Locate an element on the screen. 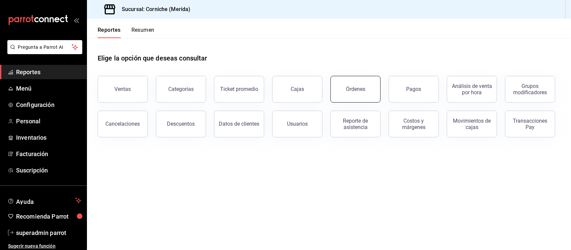 This screenshot has height=250, width=571. button: Reporte de asistencia is located at coordinates (356, 124).